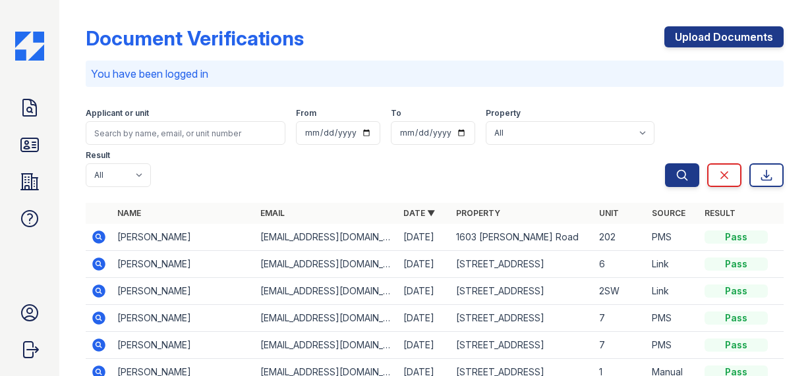 Image resolution: width=810 pixels, height=376 pixels. I want to click on label: Result, so click(98, 156).